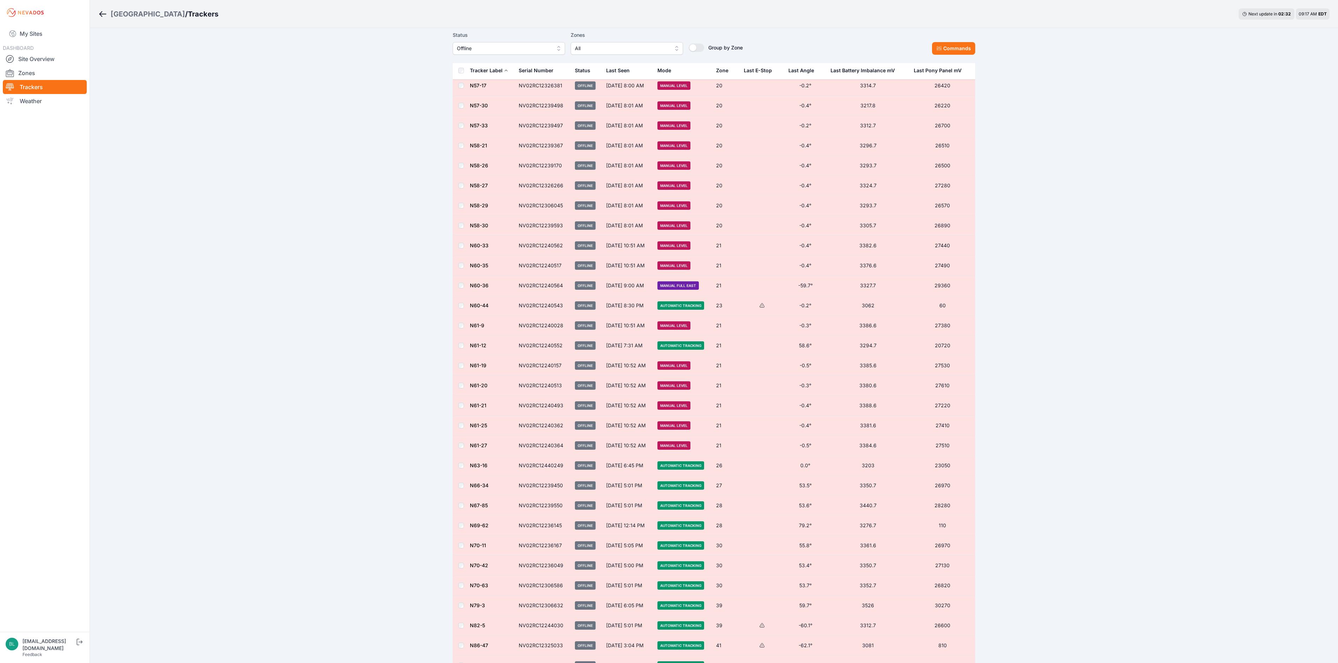 Image resolution: width=1338 pixels, height=663 pixels. Describe the element at coordinates (726, 566) in the screenshot. I see `td: 30` at that location.